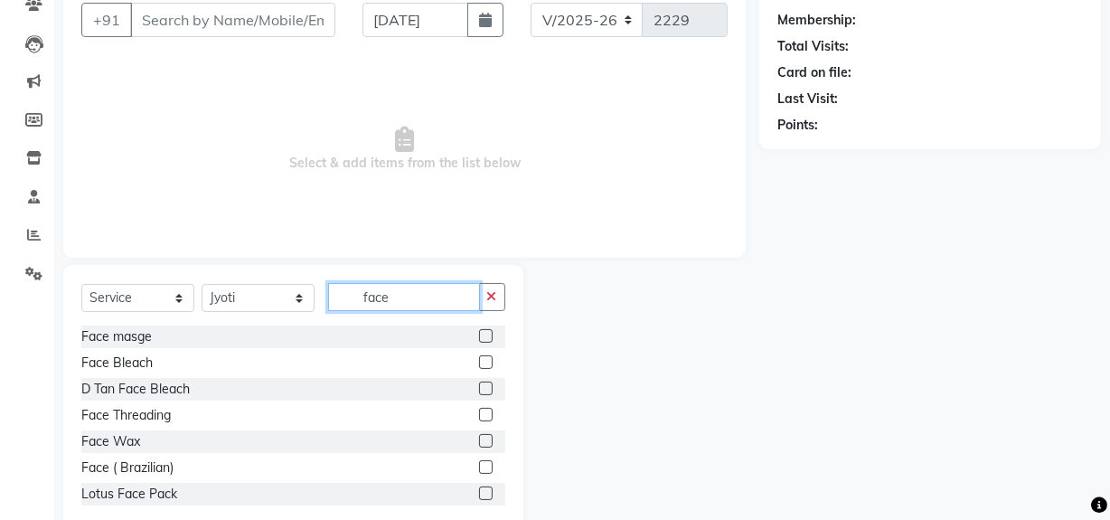 The width and height of the screenshot is (1110, 520). What do you see at coordinates (815, 72) in the screenshot?
I see `div: Card on file:` at bounding box center [815, 72].